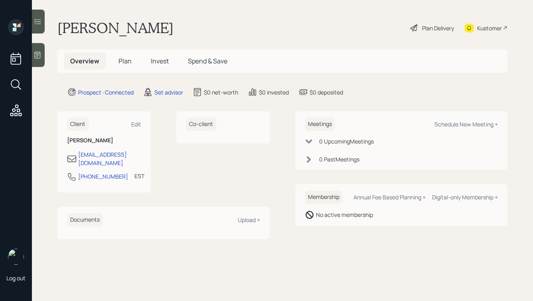 Image resolution: width=533 pixels, height=301 pixels. I want to click on div: $0 net-worth, so click(221, 92).